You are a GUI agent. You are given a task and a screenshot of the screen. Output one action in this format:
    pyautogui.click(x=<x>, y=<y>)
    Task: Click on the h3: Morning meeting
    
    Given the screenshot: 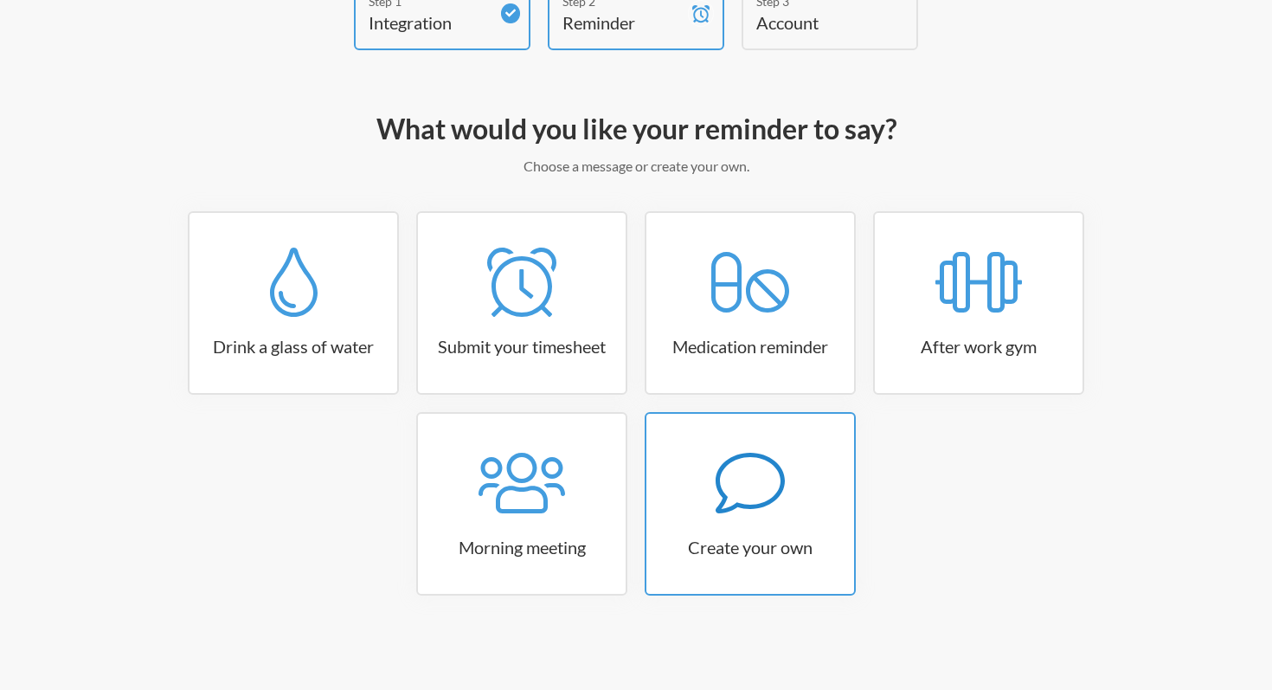 What is the action you would take?
    pyautogui.click(x=522, y=547)
    